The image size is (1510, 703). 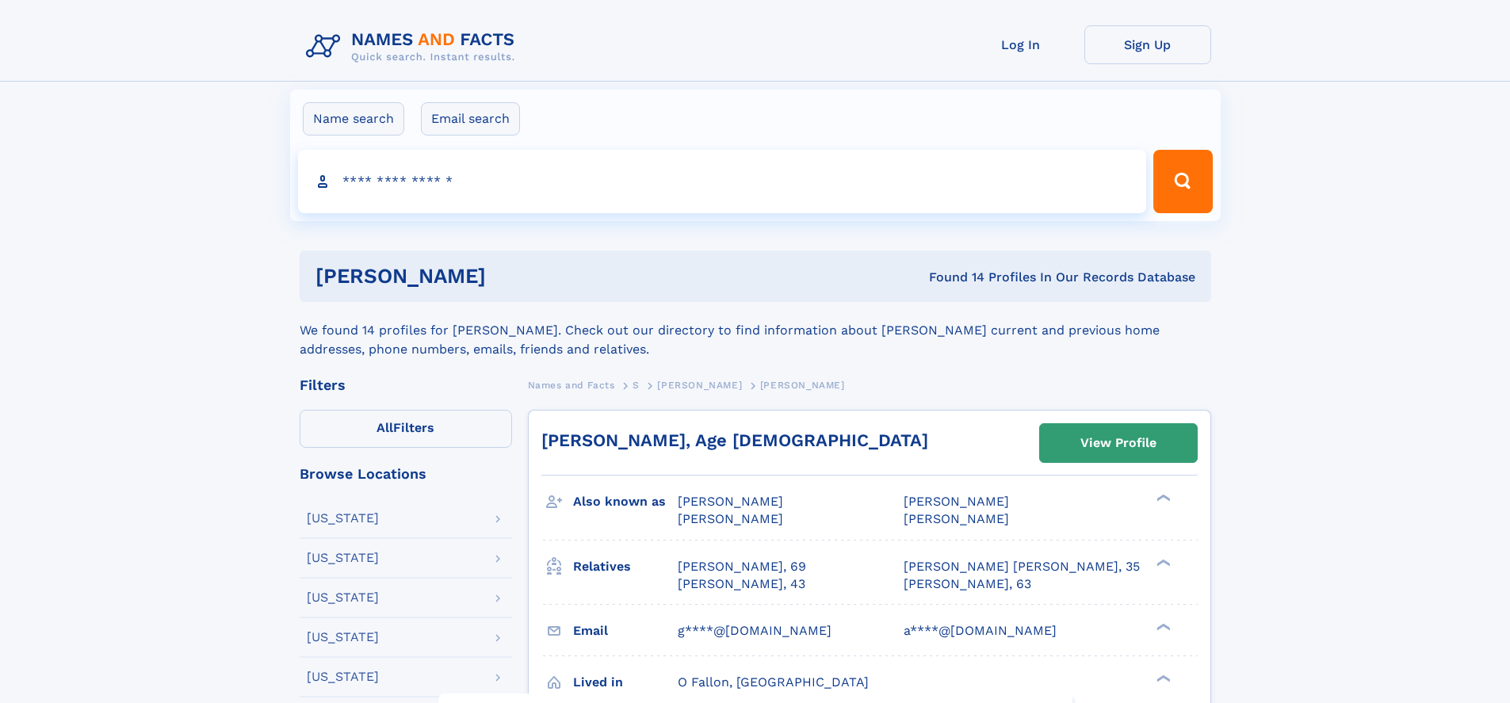 I want to click on h3: Lived in, so click(x=625, y=682).